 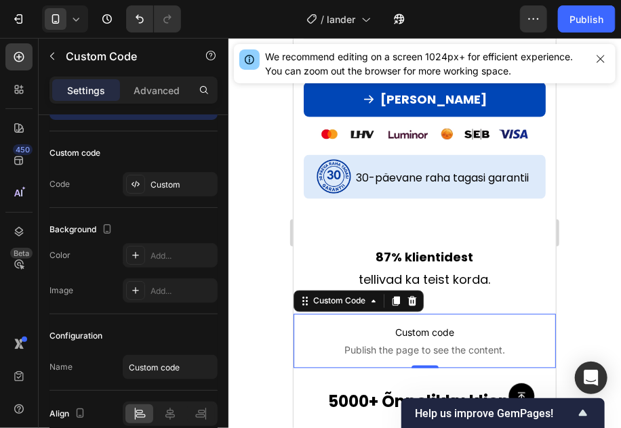 I want to click on div: Color, so click(x=60, y=256).